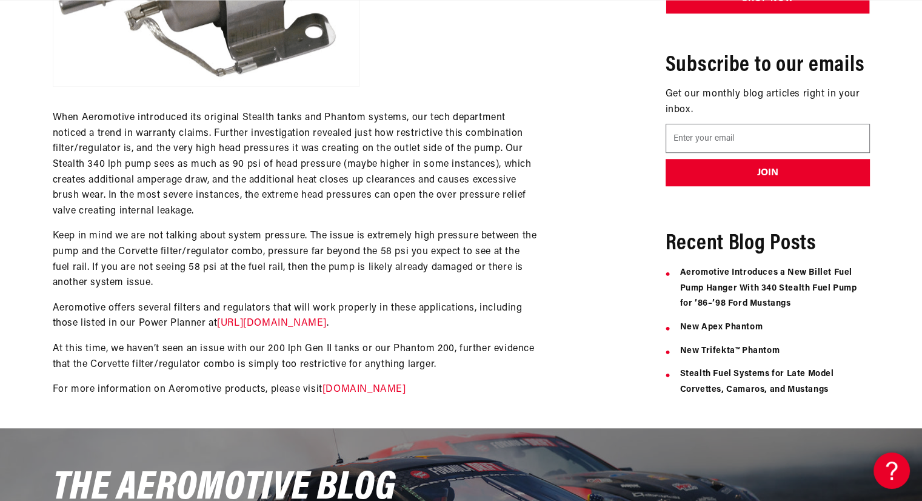 This screenshot has height=501, width=922. What do you see at coordinates (295, 316) in the screenshot?
I see `p: Aeromotive offers several filters and regulators that will work properly in these applications, i...` at bounding box center [295, 316].